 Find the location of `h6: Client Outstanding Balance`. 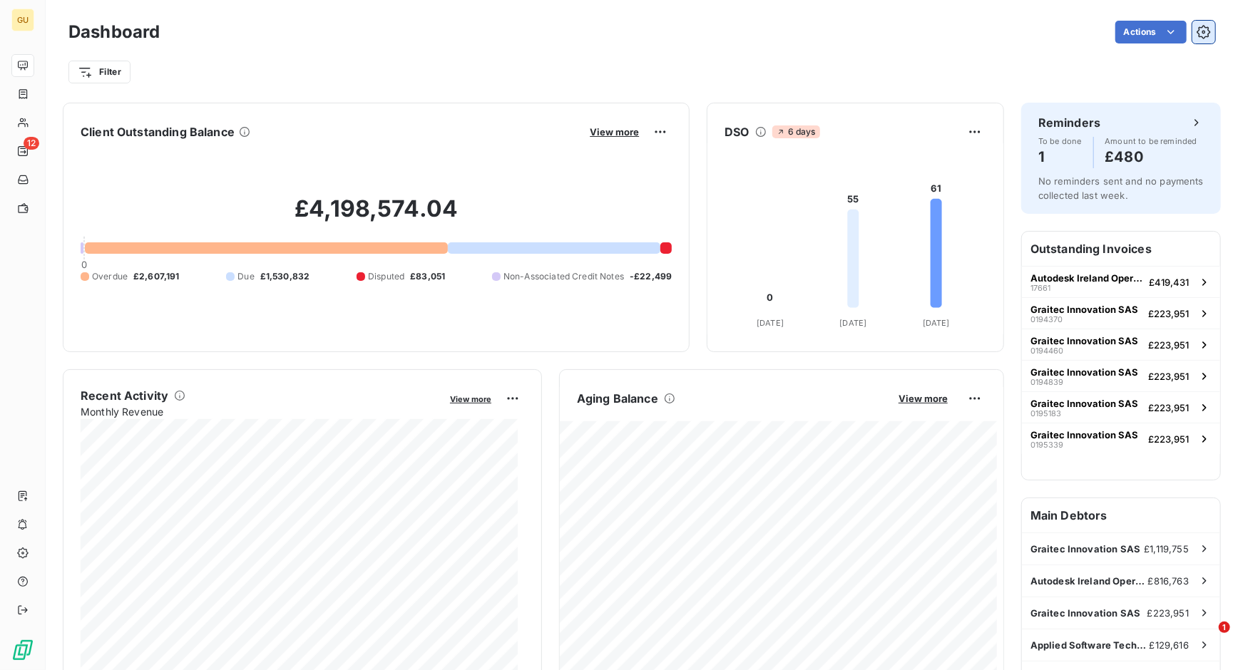

h6: Client Outstanding Balance is located at coordinates (158, 132).